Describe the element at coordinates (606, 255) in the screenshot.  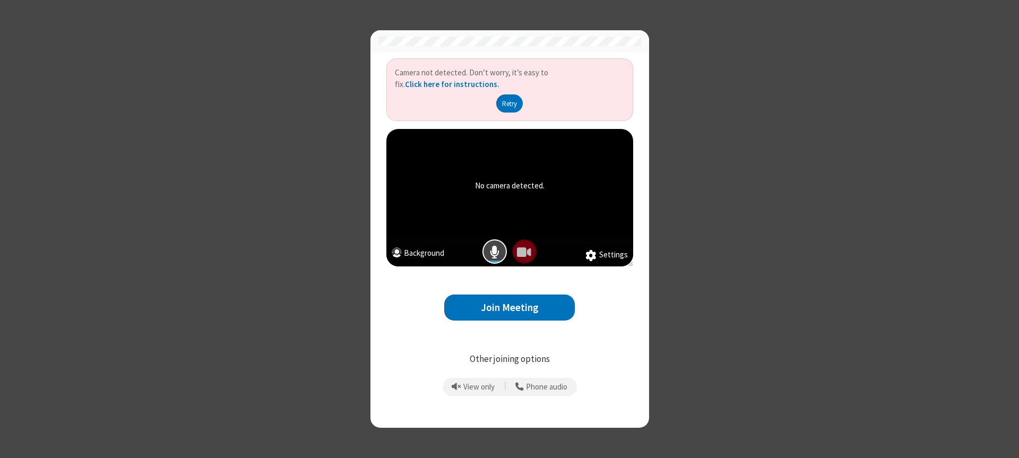
I see `button: Settings` at that location.